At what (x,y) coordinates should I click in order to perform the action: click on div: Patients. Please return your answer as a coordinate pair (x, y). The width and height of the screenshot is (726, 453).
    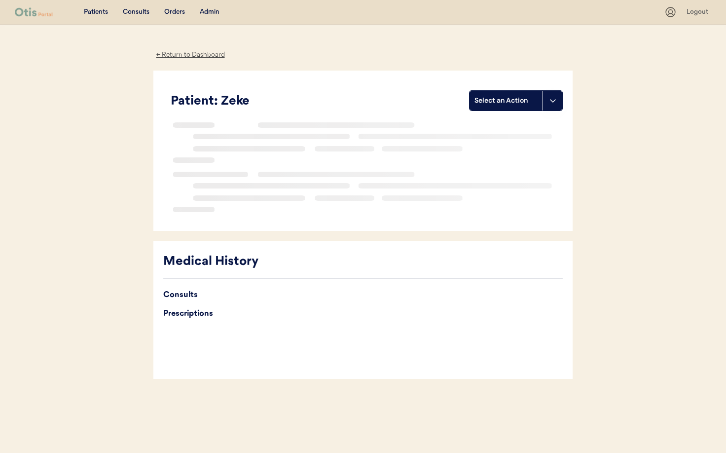
    Looking at the image, I should click on (96, 12).